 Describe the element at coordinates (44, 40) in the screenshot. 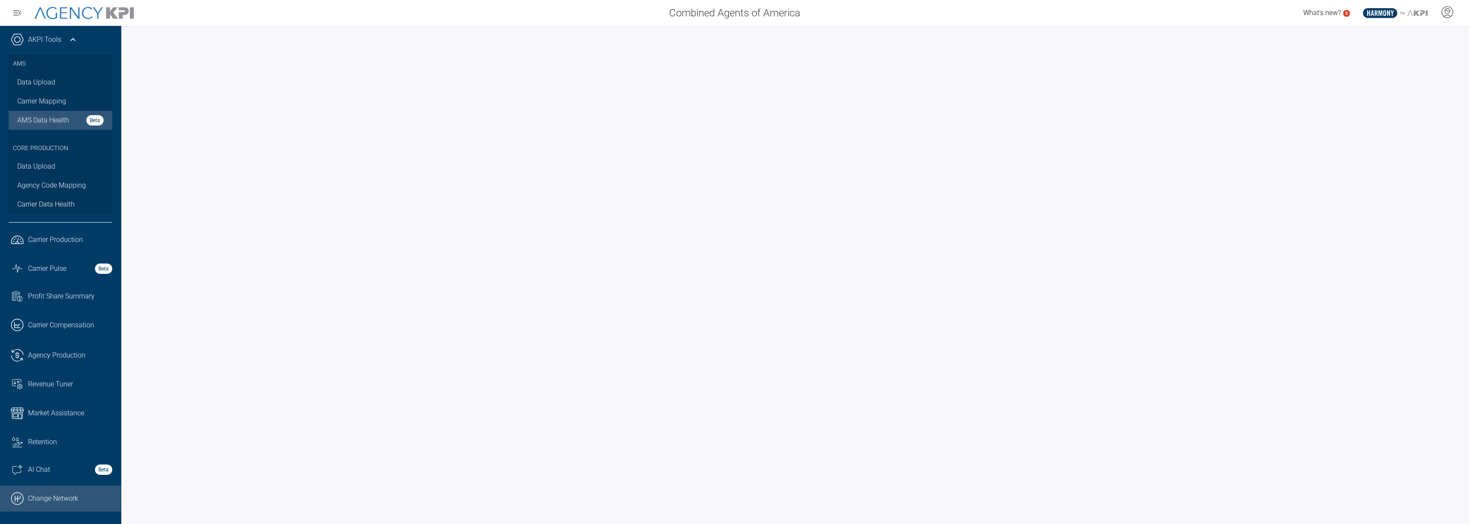

I see `a: AKPI Tools` at that location.